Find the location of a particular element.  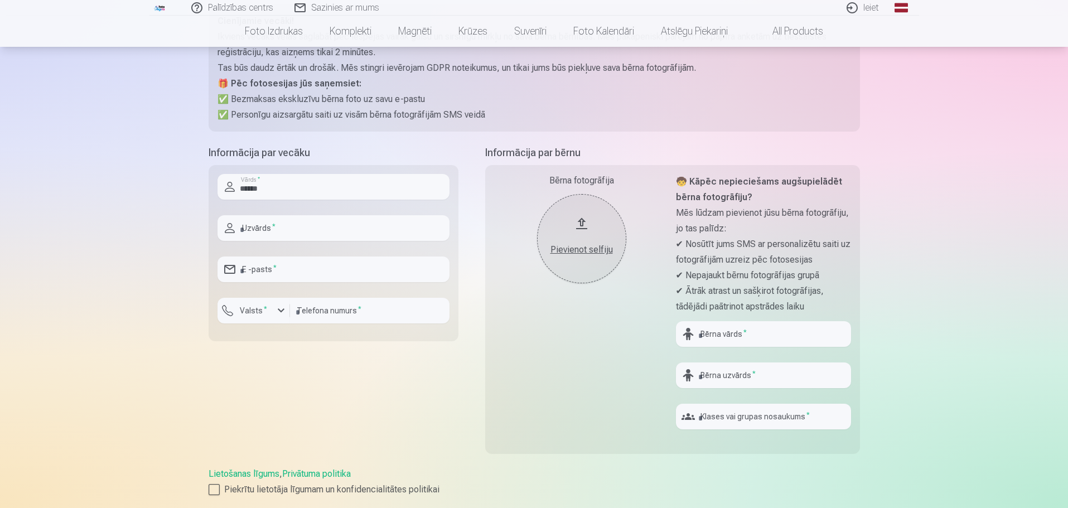

div: Bērna fotogrāfija is located at coordinates (582, 181).